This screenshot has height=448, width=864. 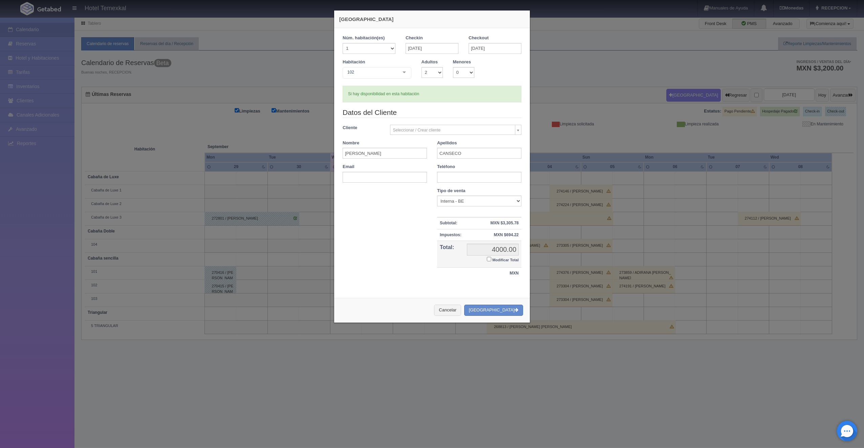 I want to click on th: Subtotal:, so click(x=451, y=223).